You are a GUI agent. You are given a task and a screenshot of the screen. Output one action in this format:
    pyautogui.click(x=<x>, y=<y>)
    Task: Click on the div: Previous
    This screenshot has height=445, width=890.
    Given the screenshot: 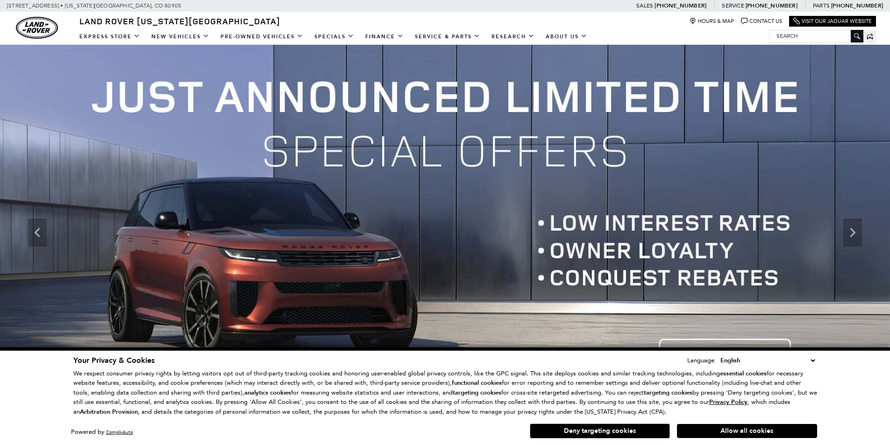 What is the action you would take?
    pyautogui.click(x=37, y=233)
    